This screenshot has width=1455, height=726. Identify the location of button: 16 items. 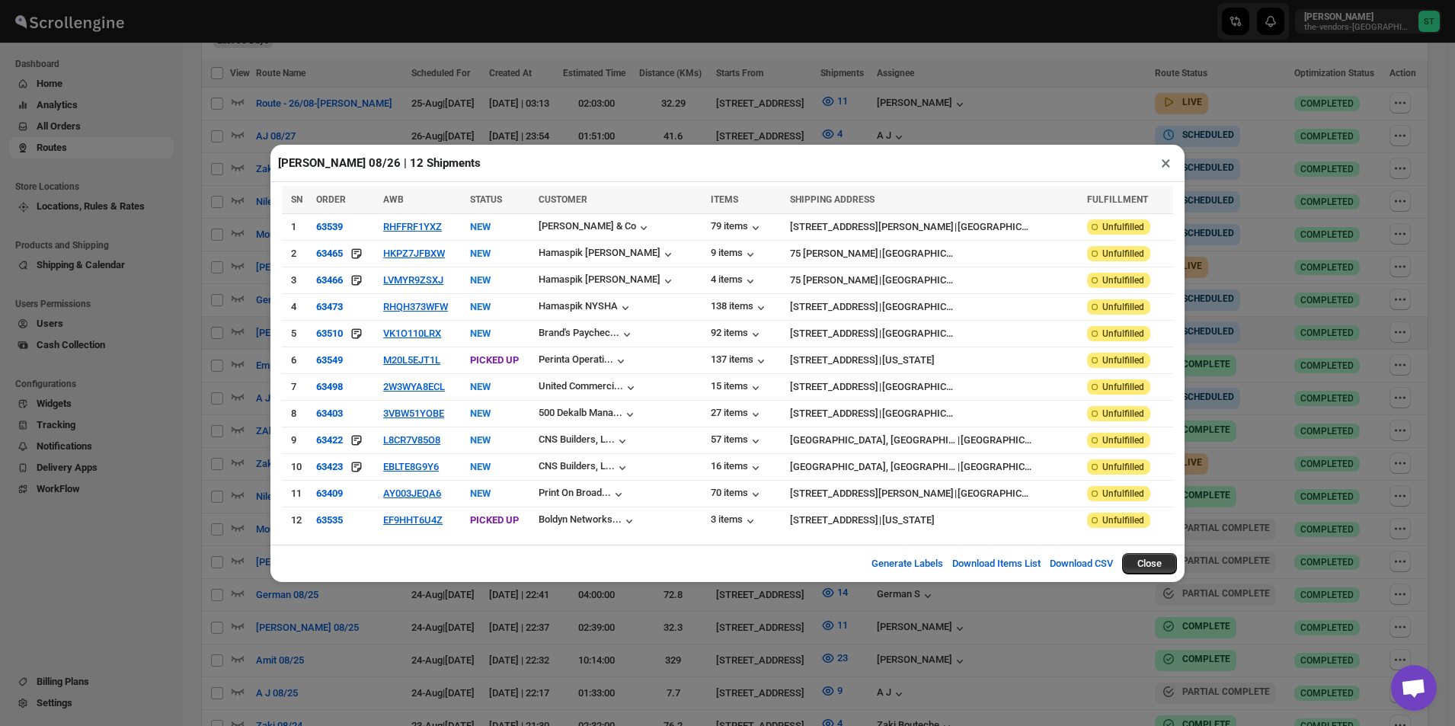
(737, 468).